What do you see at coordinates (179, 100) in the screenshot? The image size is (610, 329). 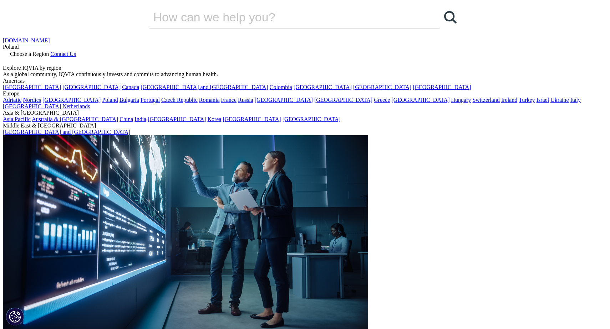 I see `a: Czech Republic` at bounding box center [179, 100].